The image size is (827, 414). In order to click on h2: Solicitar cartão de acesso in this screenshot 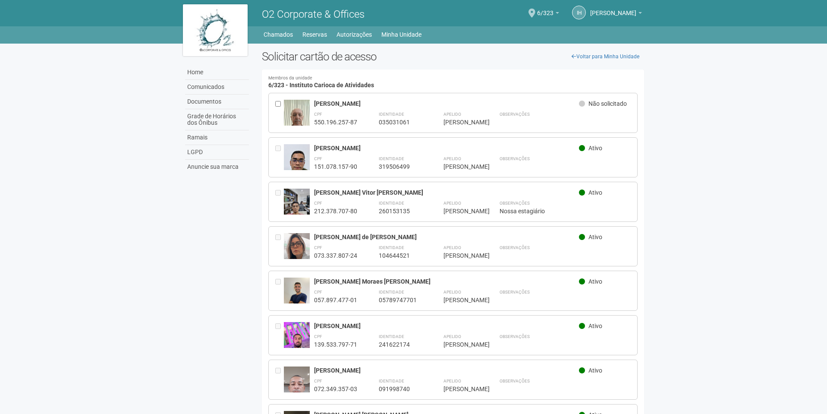, I will do `click(453, 57)`.